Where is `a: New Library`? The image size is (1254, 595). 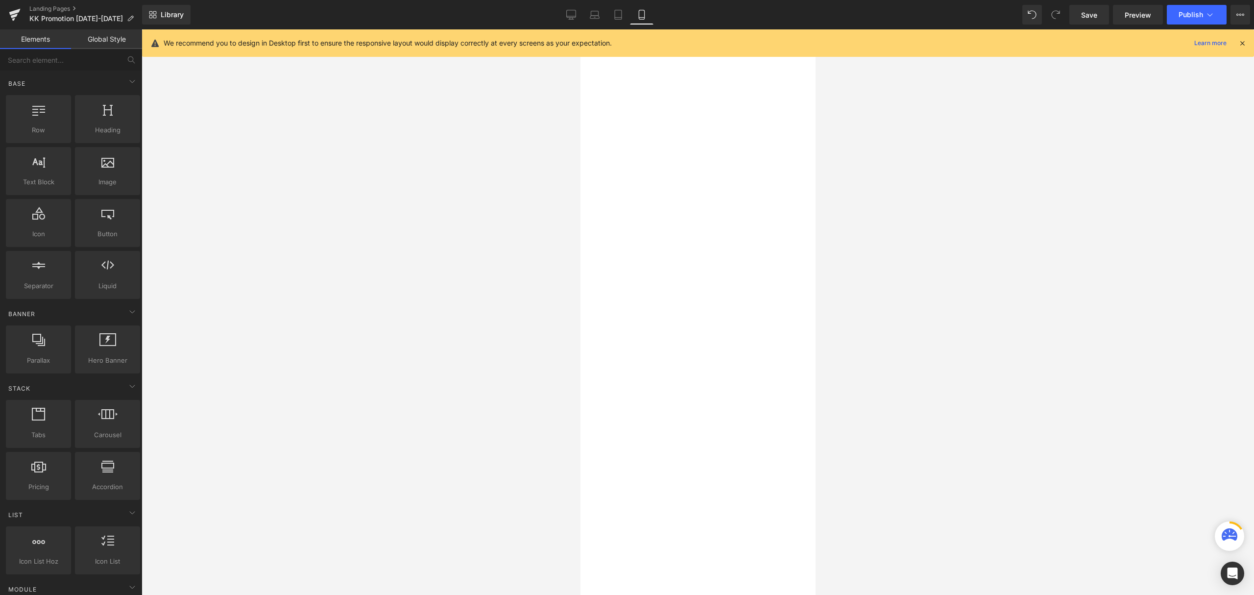 a: New Library is located at coordinates (166, 15).